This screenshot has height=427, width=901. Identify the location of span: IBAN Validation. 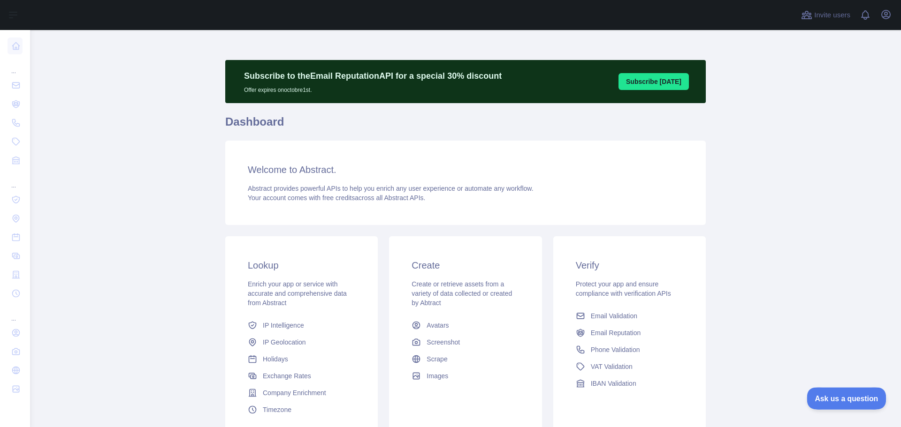
(613, 384).